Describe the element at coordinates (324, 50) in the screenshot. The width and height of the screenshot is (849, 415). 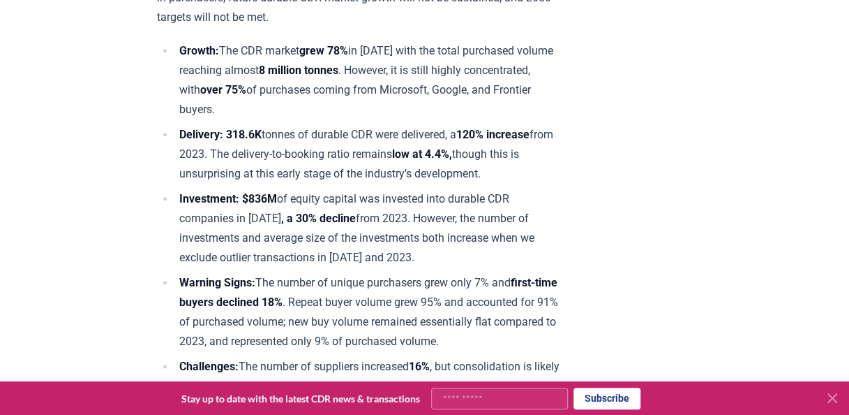
I see `strong: grew 78%` at that location.